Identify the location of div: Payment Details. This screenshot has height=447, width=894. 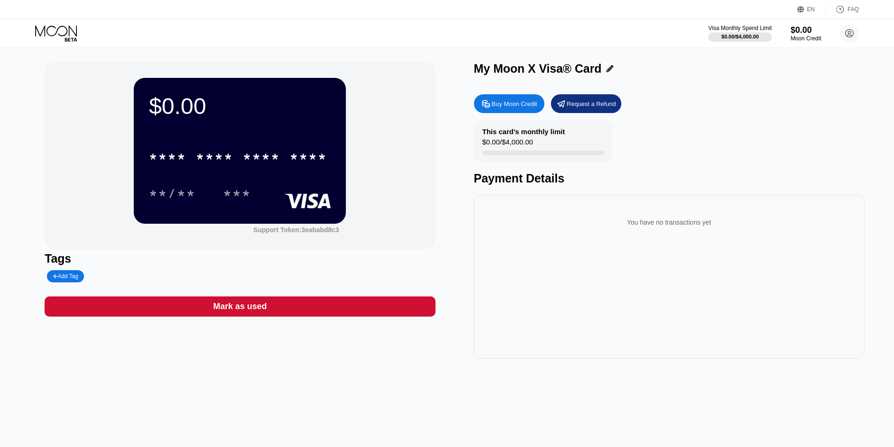
(669, 178).